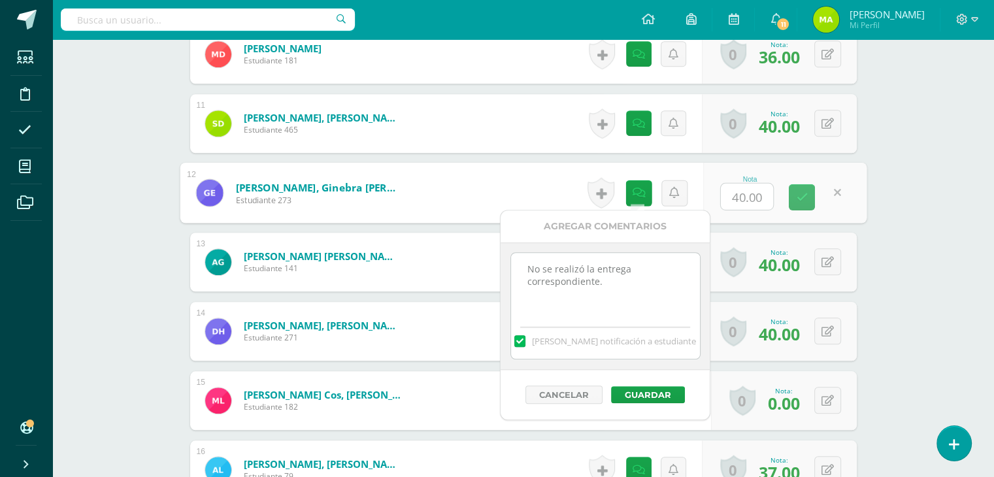 This screenshot has width=994, height=477. What do you see at coordinates (749, 178) in the screenshot?
I see `div: Nota` at bounding box center [749, 178].